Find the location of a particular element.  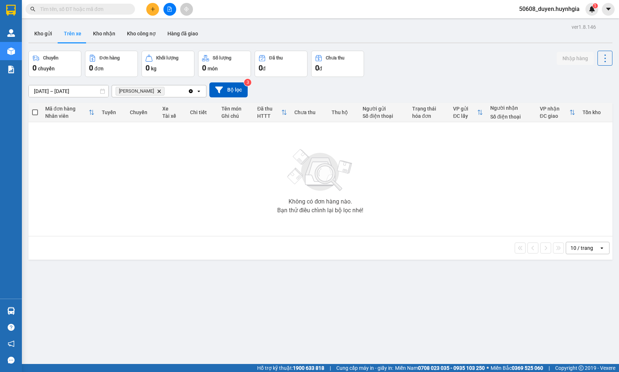

span: Cam Đức is located at coordinates (136, 91).